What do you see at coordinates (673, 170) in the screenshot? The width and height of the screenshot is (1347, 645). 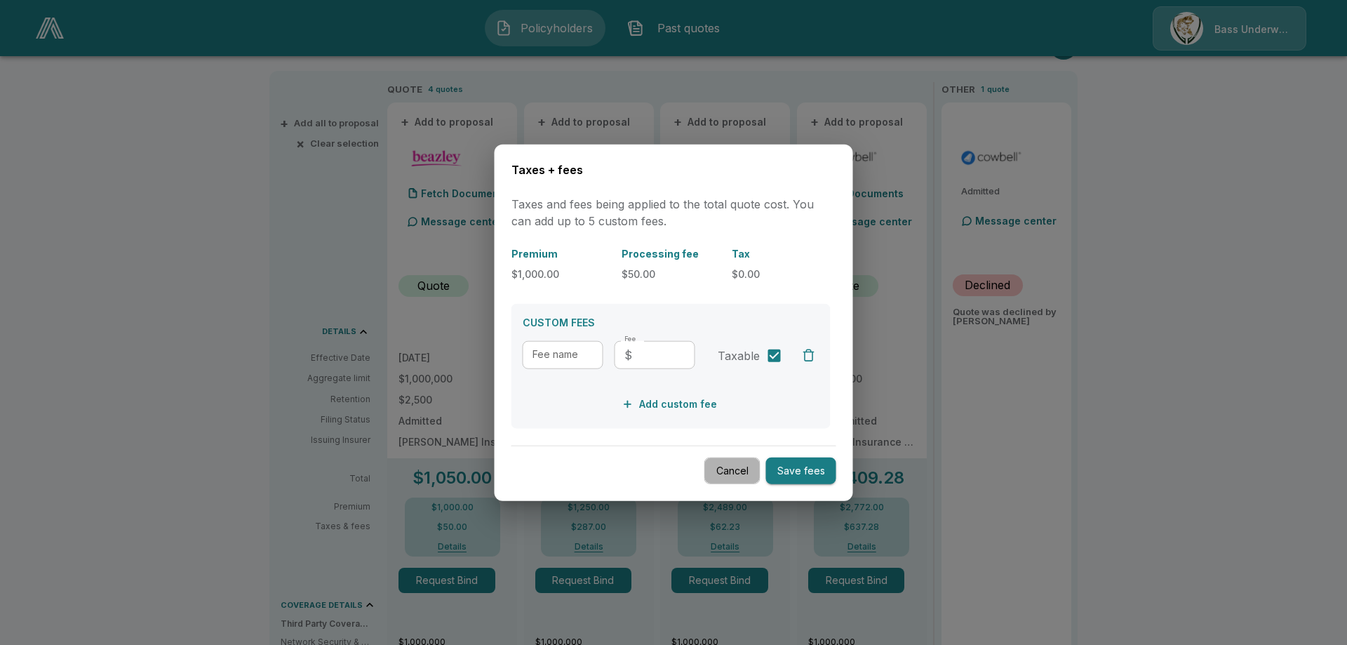 I see `h6: Taxes + fees` at bounding box center [673, 170].